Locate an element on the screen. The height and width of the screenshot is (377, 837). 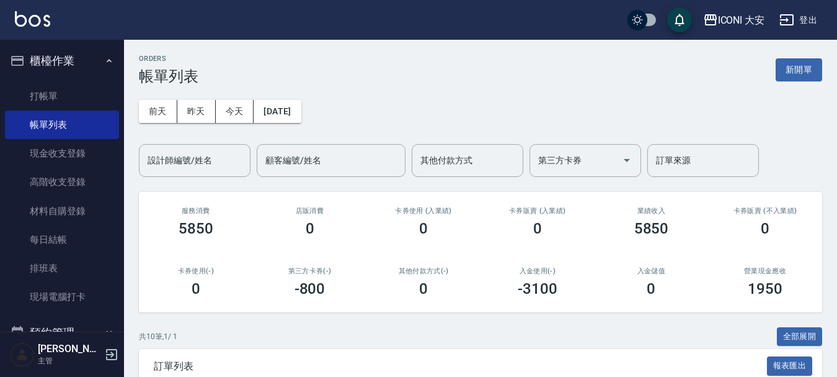
button: 今天 is located at coordinates (235, 111).